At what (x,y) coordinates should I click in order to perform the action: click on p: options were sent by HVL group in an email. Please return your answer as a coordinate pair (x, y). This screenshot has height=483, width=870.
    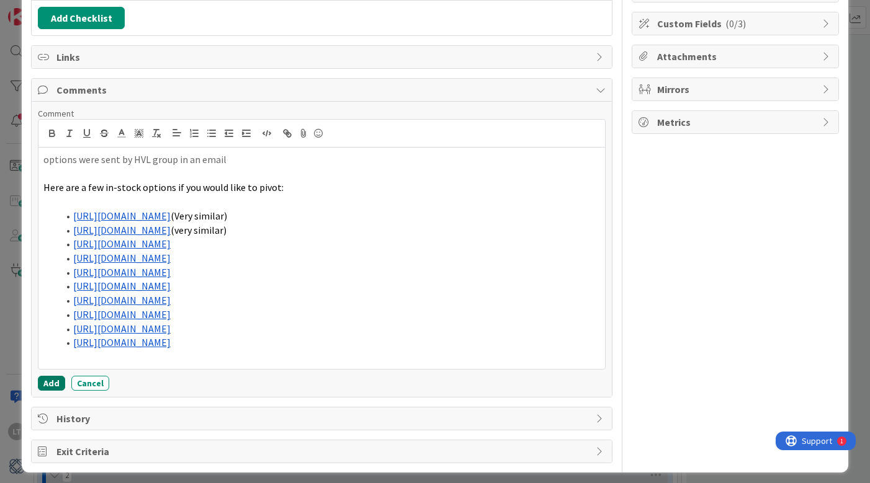
    Looking at the image, I should click on (321, 159).